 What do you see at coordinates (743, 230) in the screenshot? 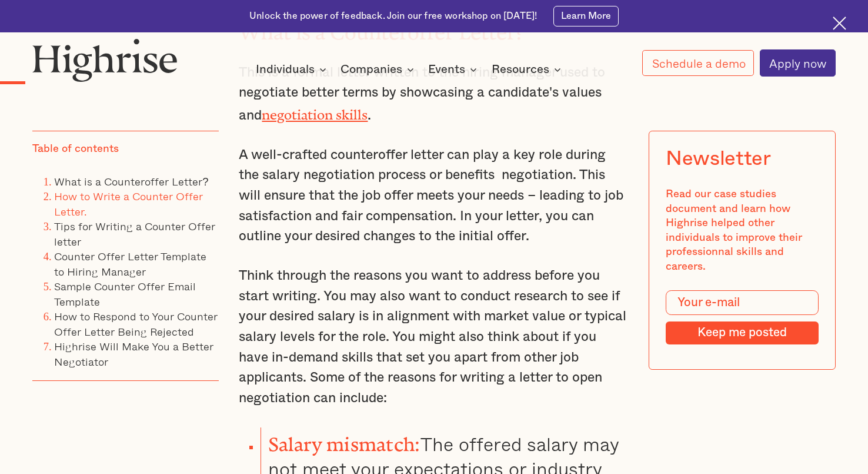
I see `div: Read our case studies document and learn how Highrise helped other individuals to improve their p...` at bounding box center [743, 230].